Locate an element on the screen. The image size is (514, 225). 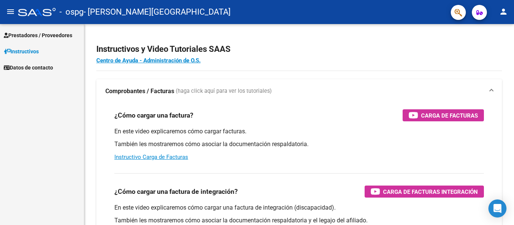
span: Instructivos is located at coordinates (21, 52).